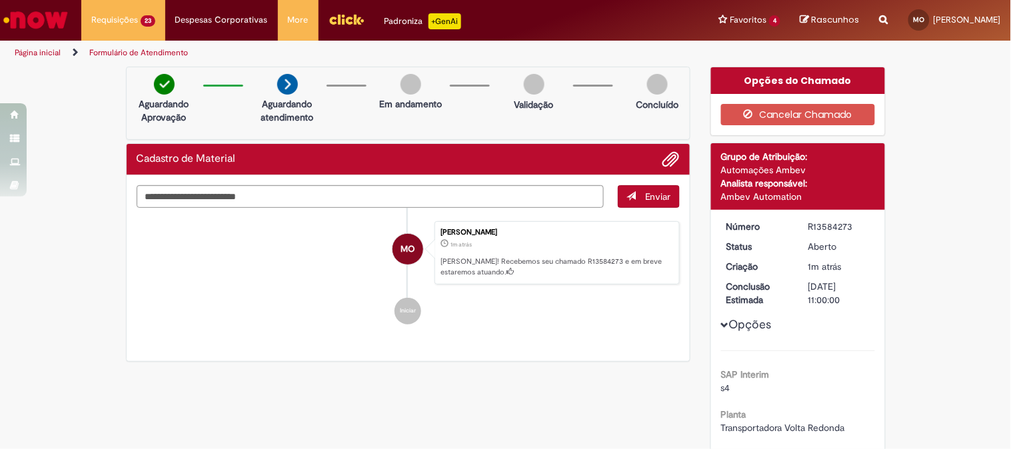 The image size is (1011, 449). I want to click on div: Opções do Chamado, so click(798, 81).